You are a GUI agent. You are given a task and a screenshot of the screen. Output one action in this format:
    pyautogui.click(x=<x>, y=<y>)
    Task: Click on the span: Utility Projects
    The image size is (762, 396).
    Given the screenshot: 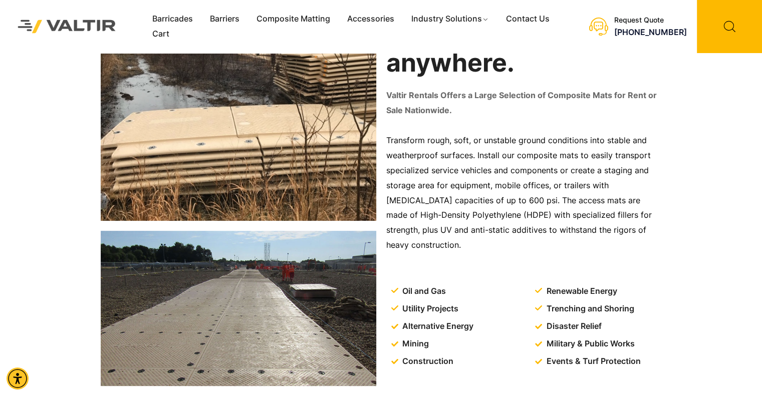 What is the action you would take?
    pyautogui.click(x=429, y=309)
    